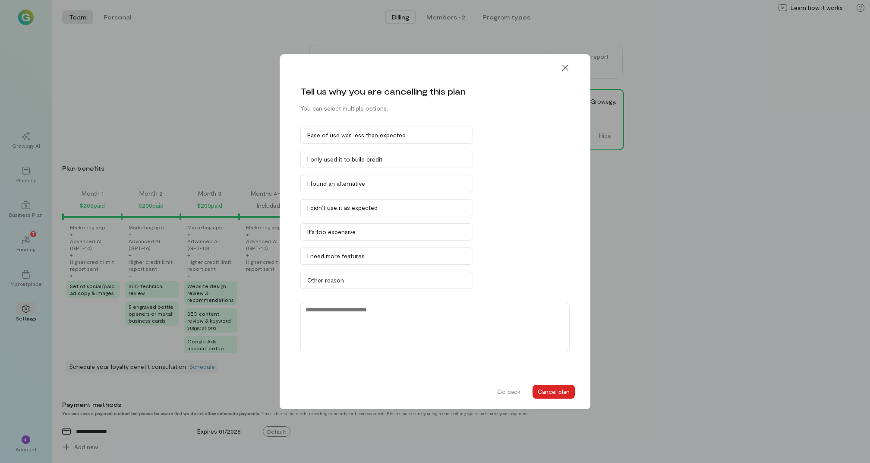  I want to click on div: I need more features, so click(387, 256).